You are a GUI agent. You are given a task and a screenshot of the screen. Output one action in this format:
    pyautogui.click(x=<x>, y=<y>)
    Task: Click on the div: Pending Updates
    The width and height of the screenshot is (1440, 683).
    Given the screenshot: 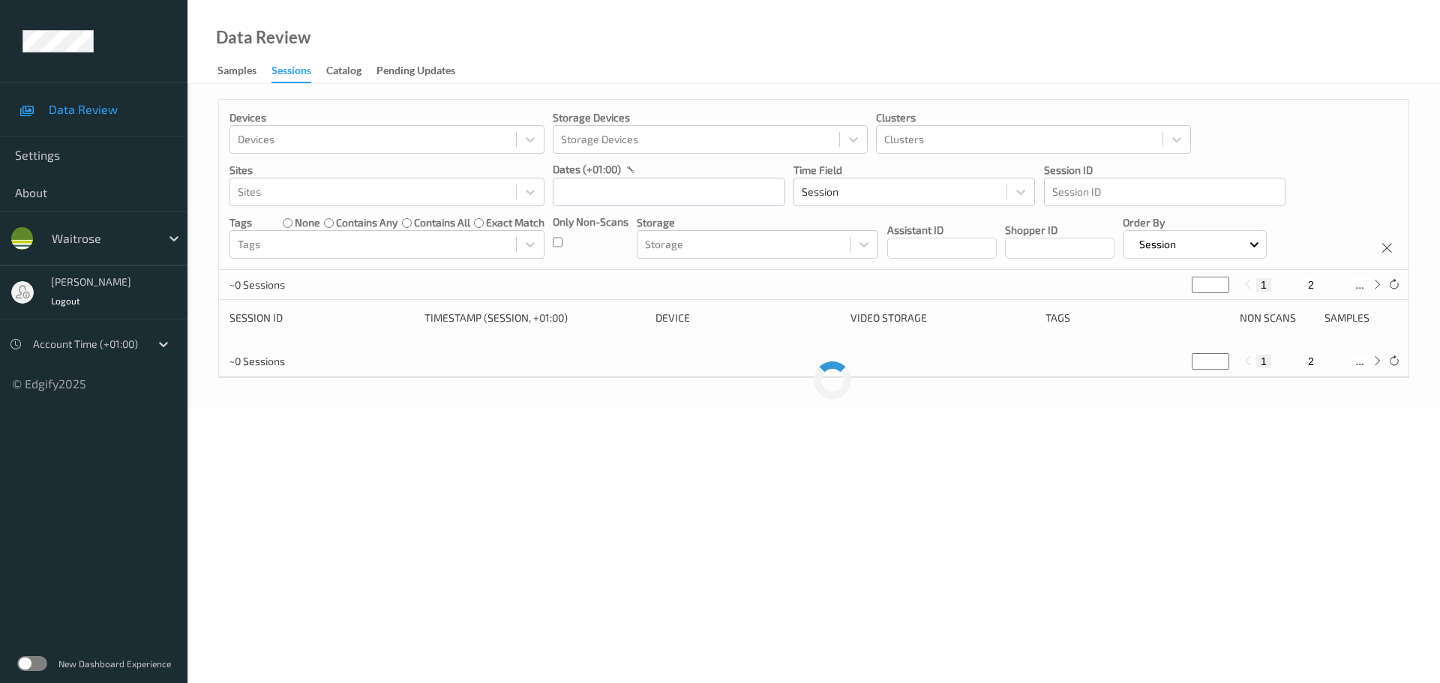 What is the action you would take?
    pyautogui.click(x=415, y=72)
    